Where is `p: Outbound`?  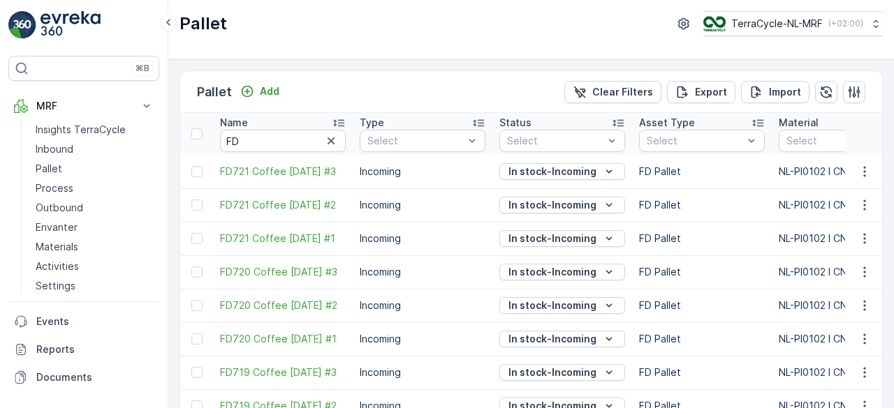 p: Outbound is located at coordinates (59, 208).